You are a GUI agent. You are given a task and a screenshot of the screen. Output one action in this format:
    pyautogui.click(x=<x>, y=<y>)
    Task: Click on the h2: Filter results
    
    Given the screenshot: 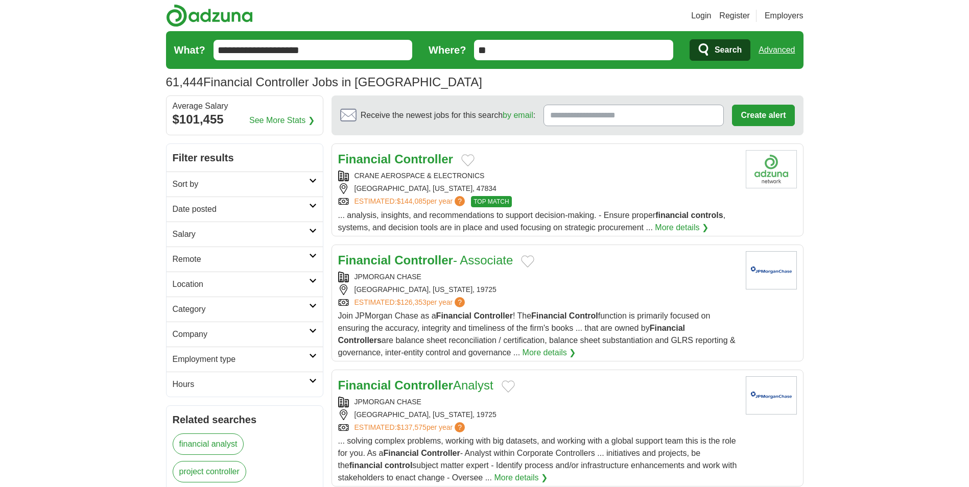 What is the action you would take?
    pyautogui.click(x=245, y=158)
    